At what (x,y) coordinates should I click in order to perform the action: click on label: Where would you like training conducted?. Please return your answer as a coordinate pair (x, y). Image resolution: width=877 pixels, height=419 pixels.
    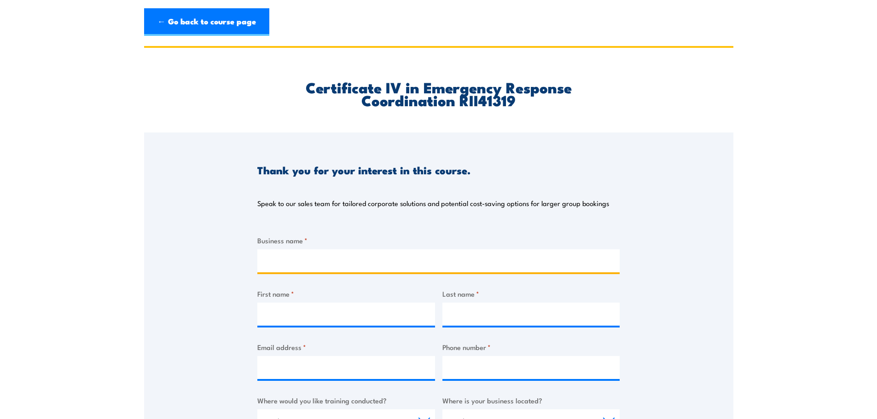
    Looking at the image, I should click on (346, 400).